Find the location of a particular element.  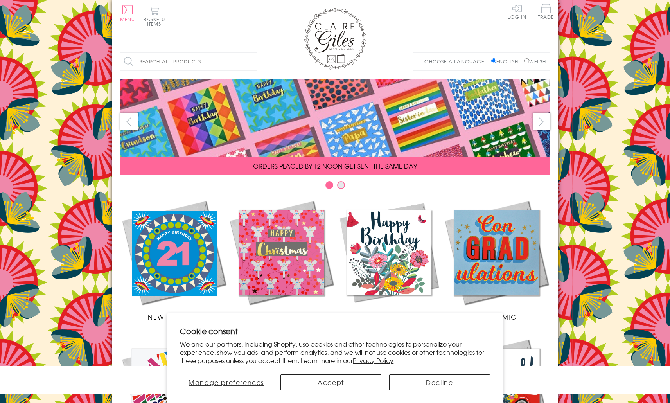

button: Manage preferences is located at coordinates (226, 382).